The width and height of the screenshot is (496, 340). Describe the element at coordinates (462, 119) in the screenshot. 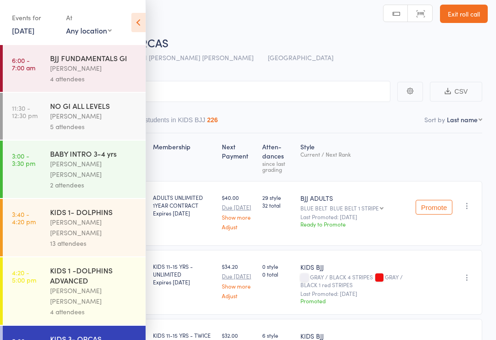

I see `div: Last name` at that location.